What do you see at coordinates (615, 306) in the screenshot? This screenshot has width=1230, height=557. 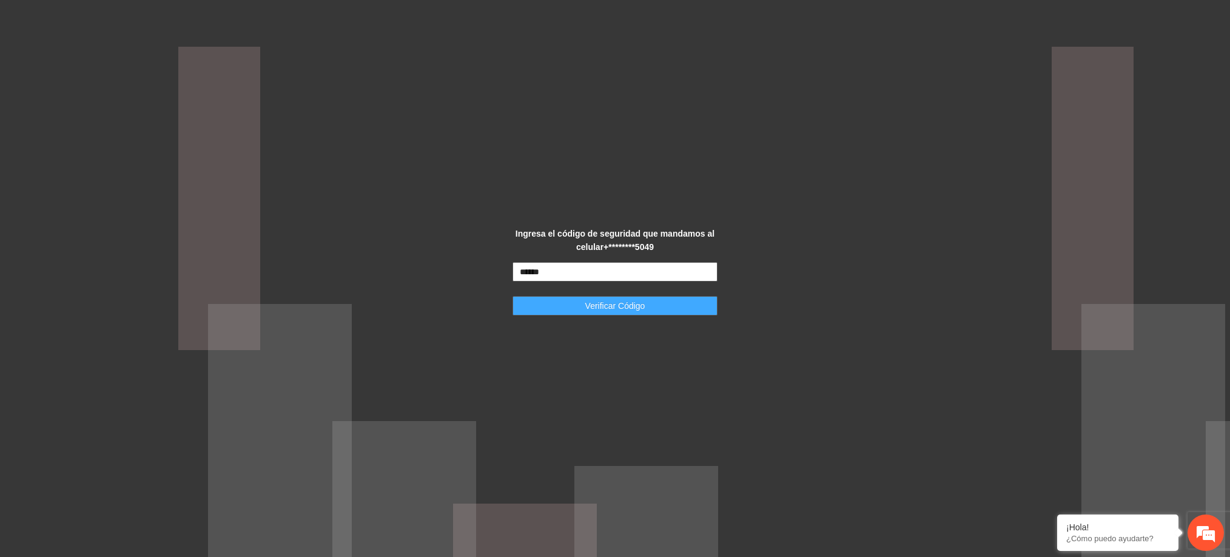 I see `button: Verificar Código` at bounding box center [615, 306].